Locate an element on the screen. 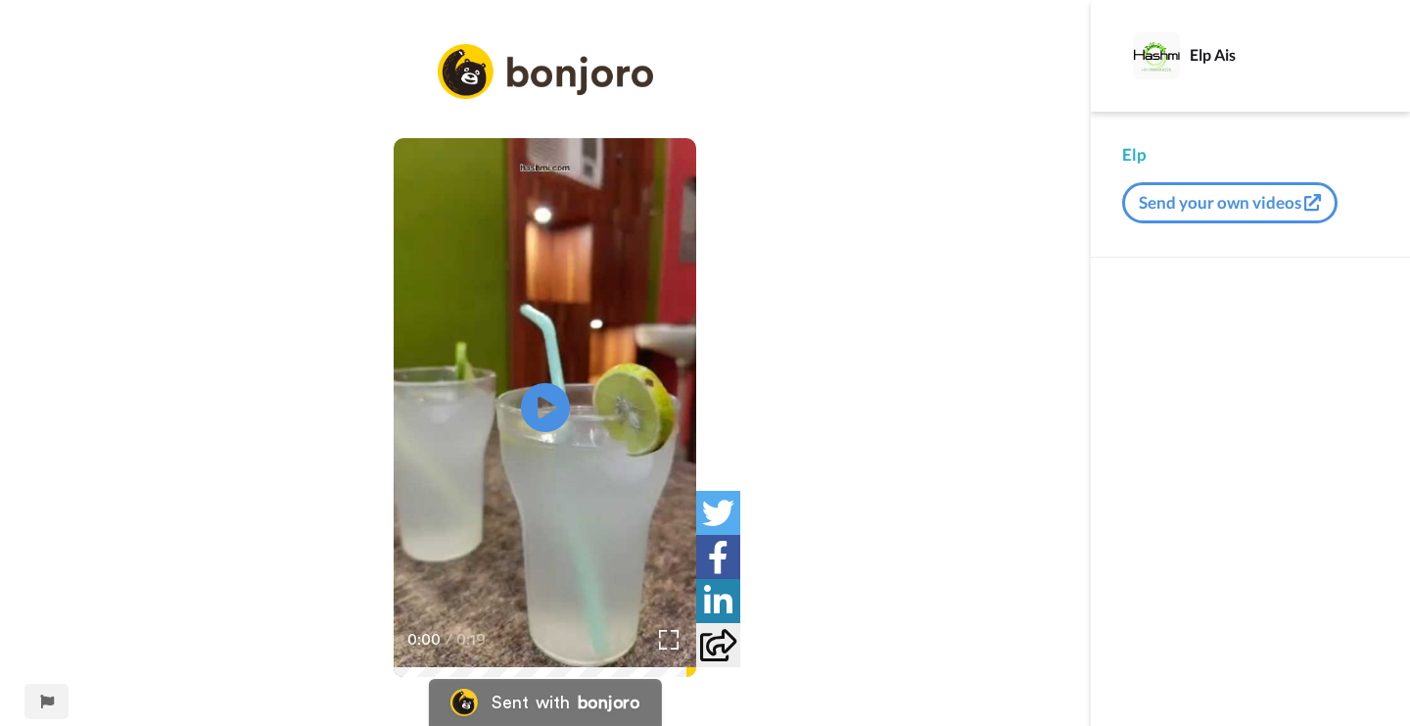 The image size is (1410, 726). div: Elp is located at coordinates (1251, 155).